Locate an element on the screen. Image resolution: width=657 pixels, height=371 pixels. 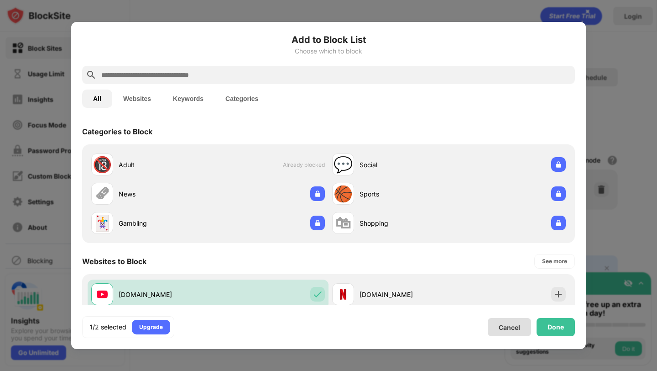
button: Categories is located at coordinates (242, 99).